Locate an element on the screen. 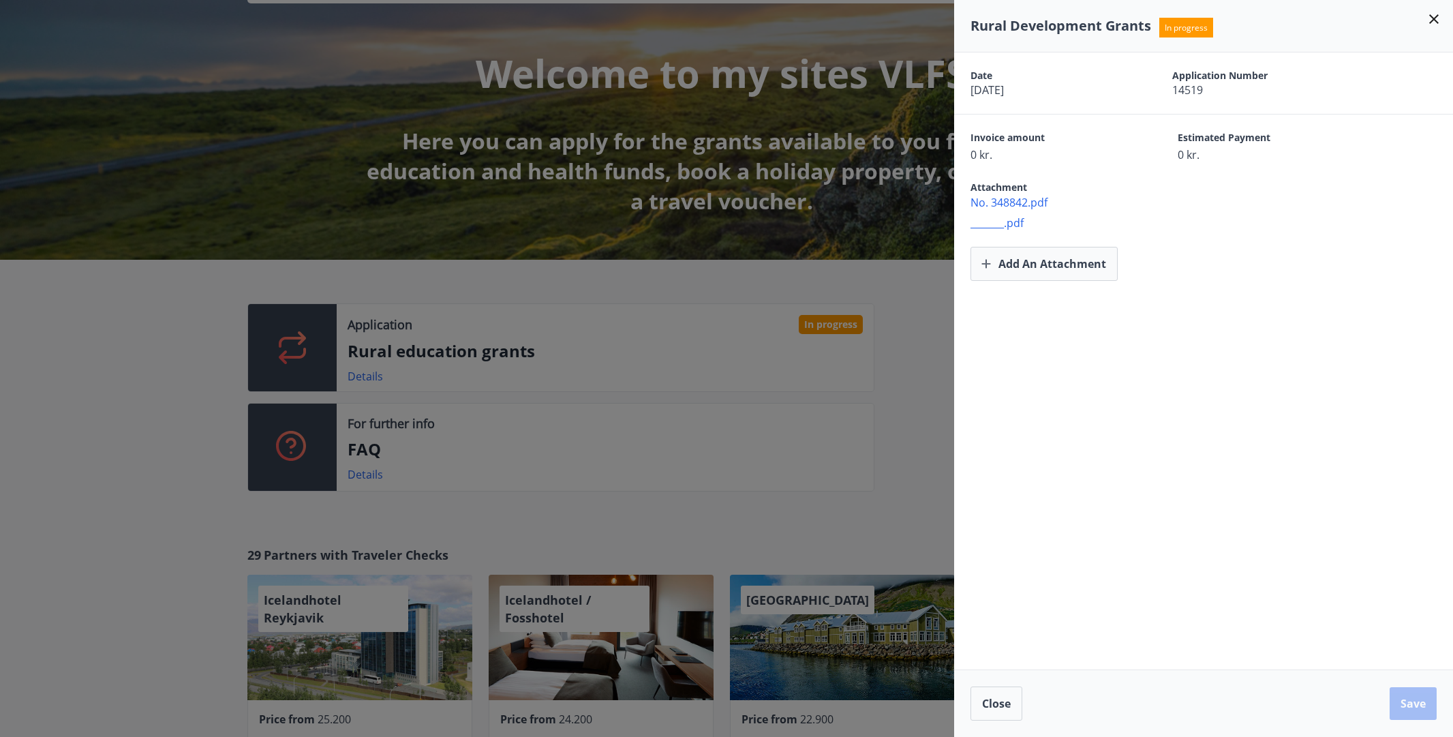 The image size is (1453, 737). span: Invoice amount is located at coordinates (1050, 139).